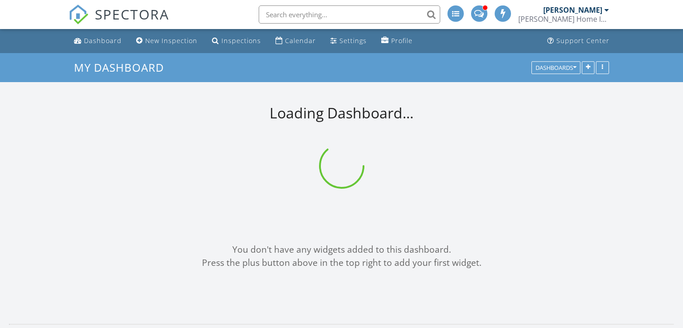 The width and height of the screenshot is (683, 328). I want to click on div: New Inspection, so click(171, 40).